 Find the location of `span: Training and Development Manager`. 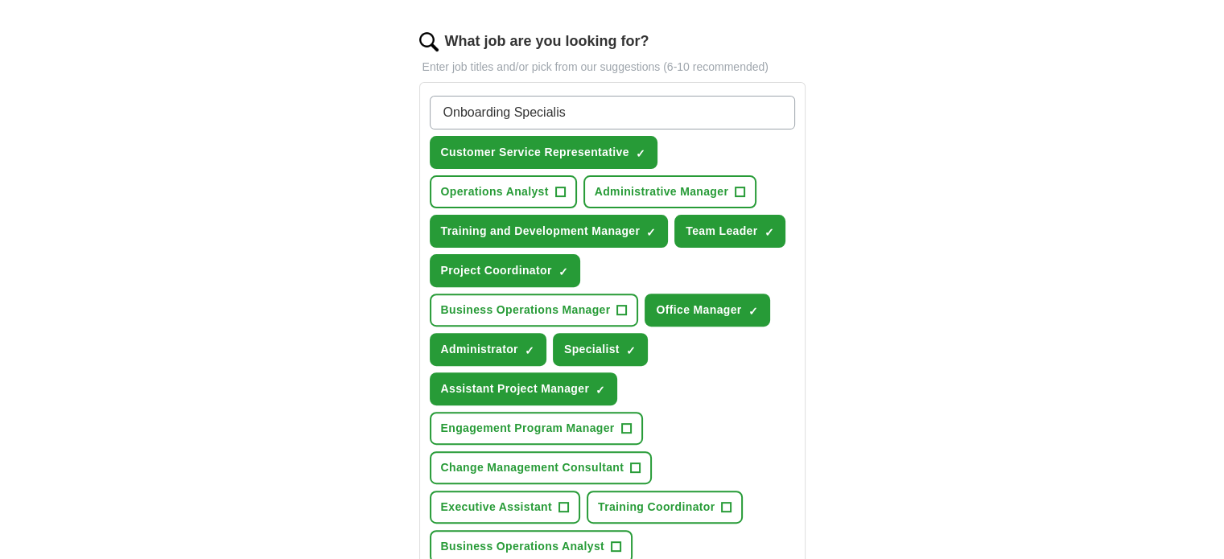

span: Training and Development Manager is located at coordinates (541, 231).